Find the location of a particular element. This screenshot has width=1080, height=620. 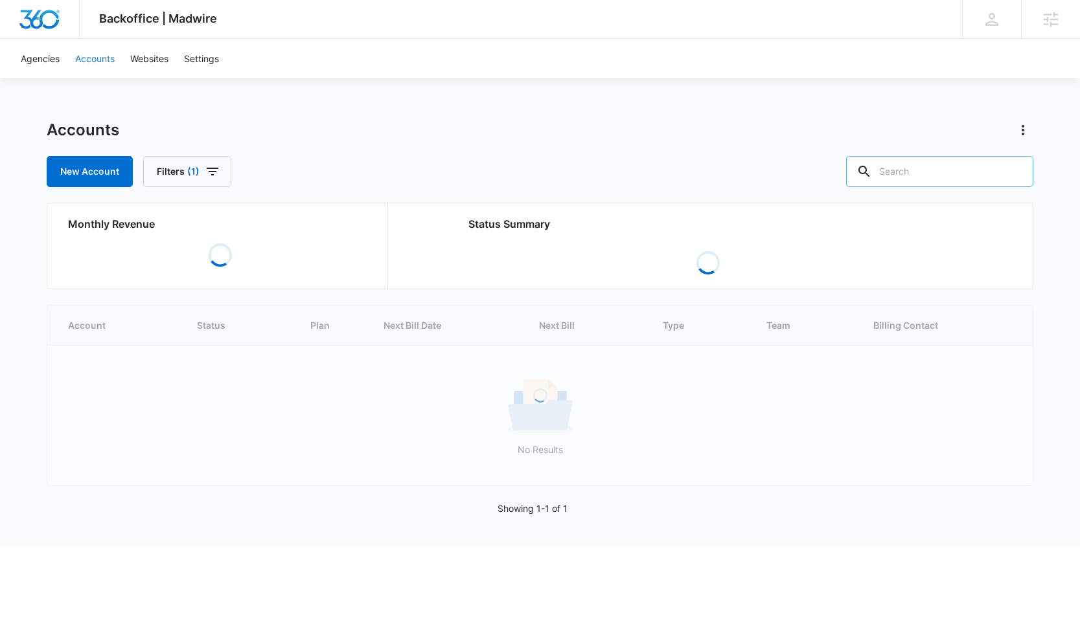

a: Websites is located at coordinates (149, 58).